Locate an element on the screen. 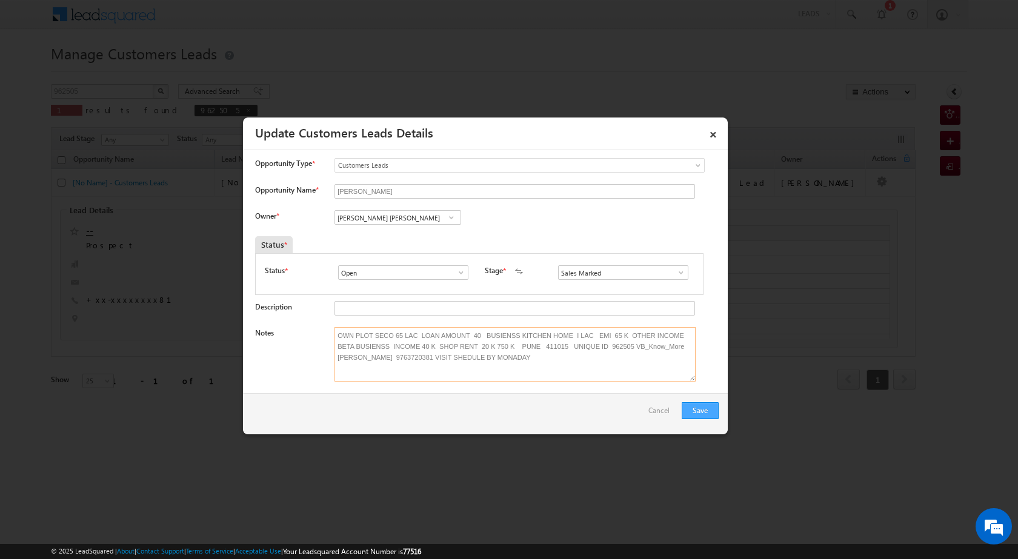 The width and height of the screenshot is (1018, 559). span: Opportunity Type is located at coordinates (284, 164).